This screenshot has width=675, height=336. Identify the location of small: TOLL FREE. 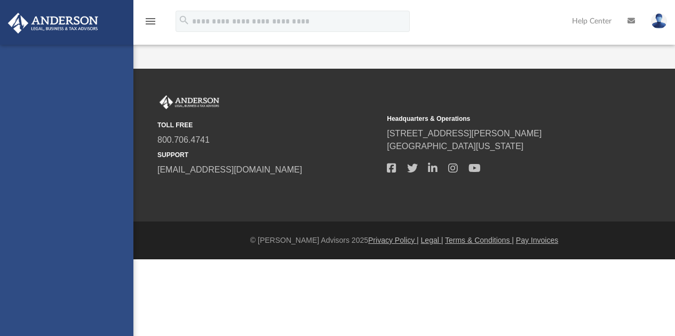
(268, 125).